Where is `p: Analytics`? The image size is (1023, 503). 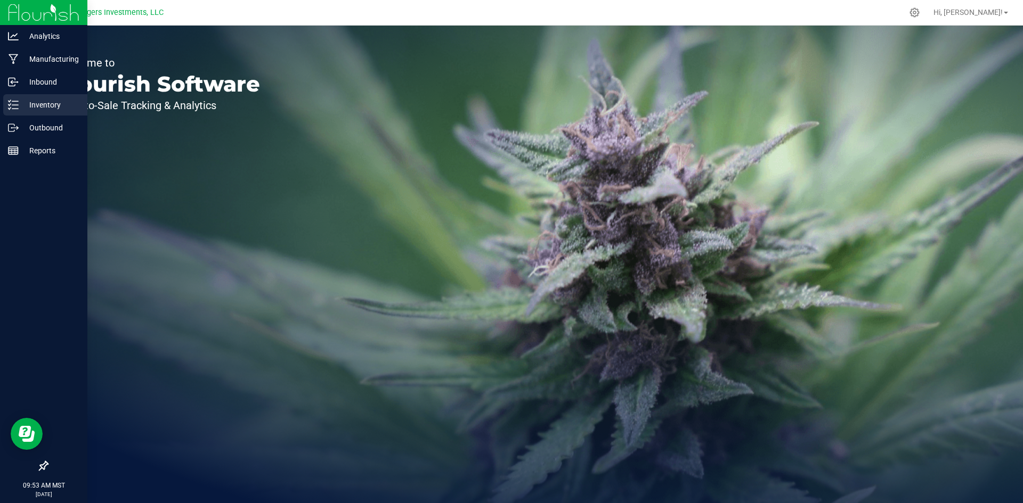 p: Analytics is located at coordinates (51, 36).